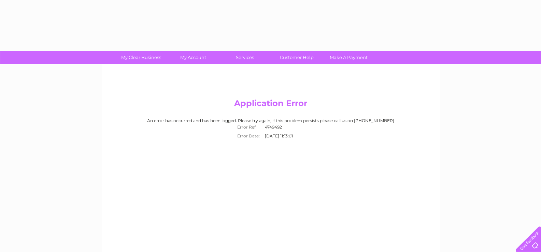 The height and width of the screenshot is (252, 541). What do you see at coordinates (248, 127) in the screenshot?
I see `th: Error Ref:` at bounding box center [248, 127].